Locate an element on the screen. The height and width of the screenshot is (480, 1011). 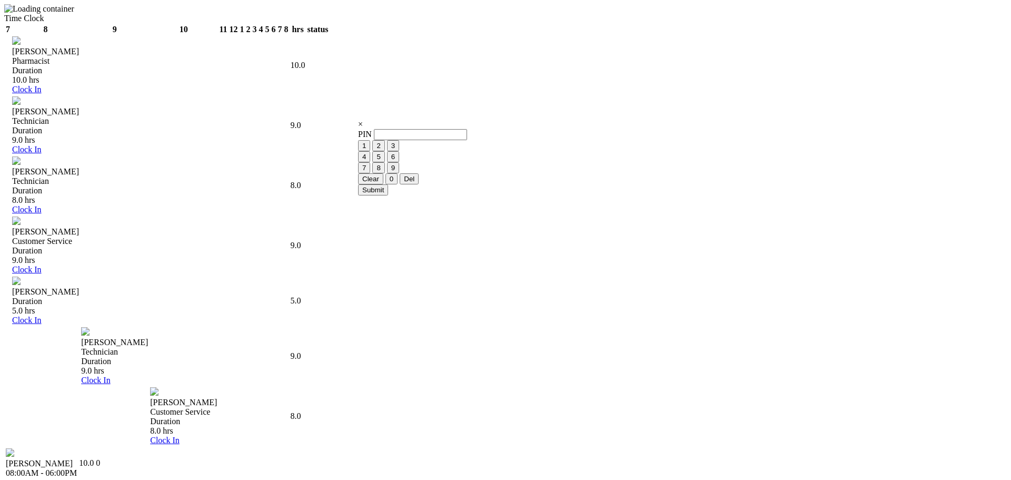
th: status is located at coordinates (318, 29).